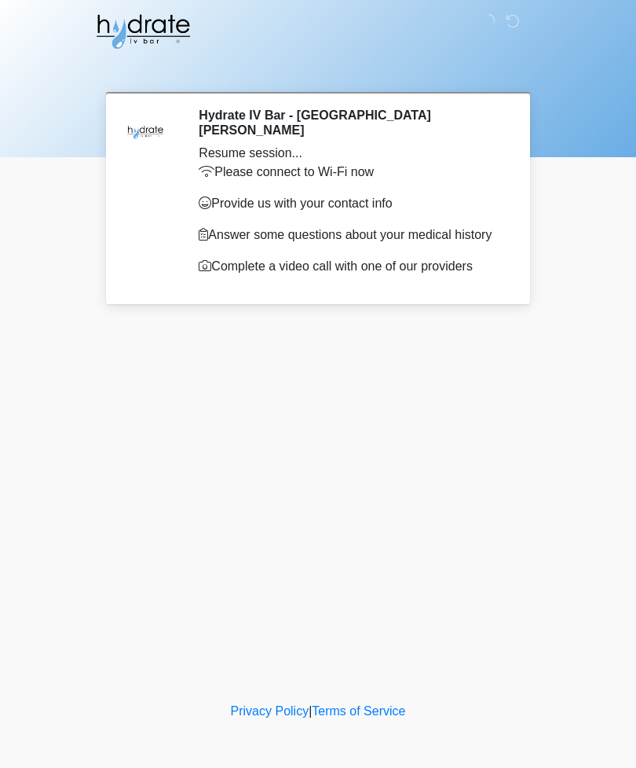  I want to click on p: Answer some questions about your medical history, so click(350, 235).